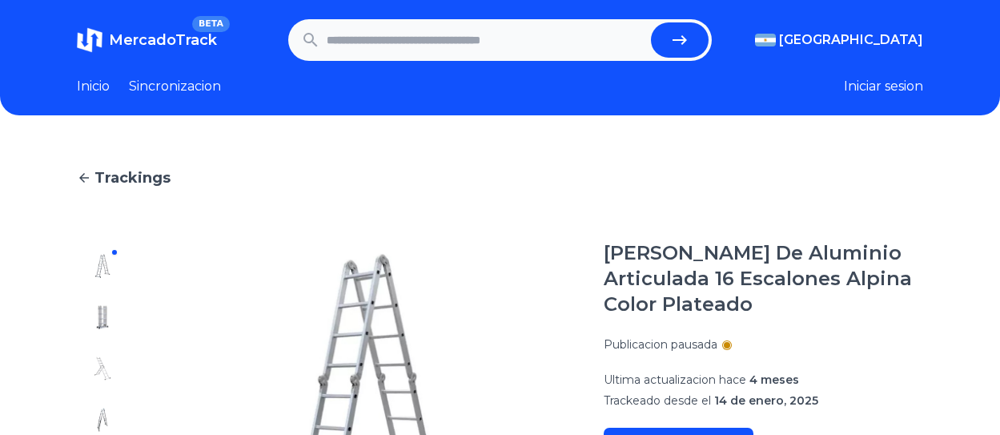  I want to click on span: Trackings, so click(132, 178).